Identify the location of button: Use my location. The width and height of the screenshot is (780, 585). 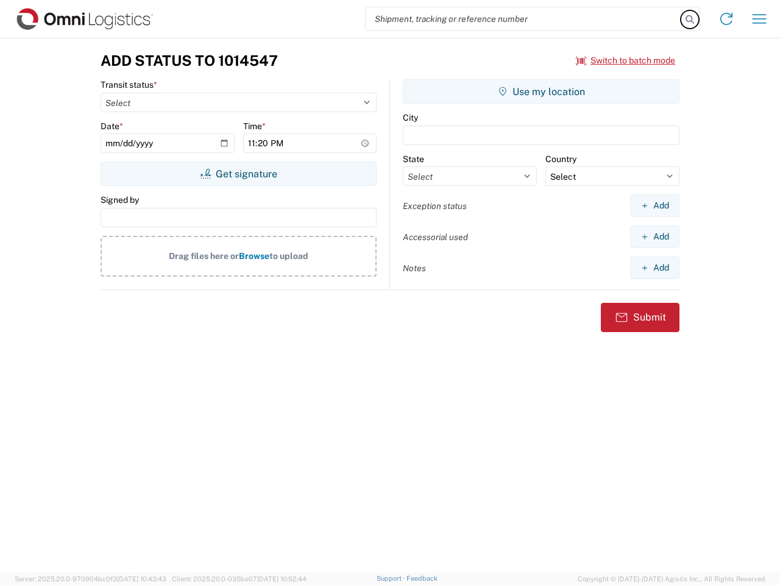
(541, 91).